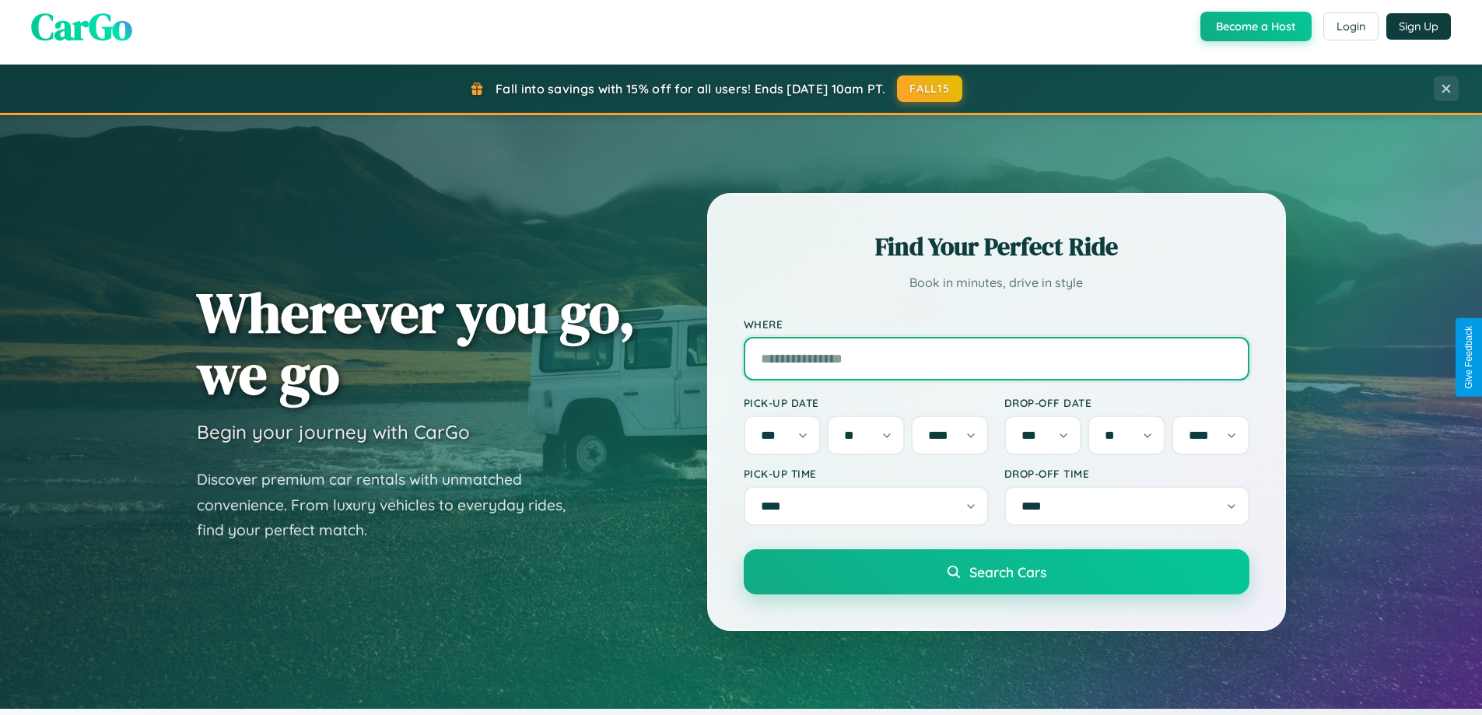 Image resolution: width=1482 pixels, height=715 pixels. I want to click on button: Search Cars, so click(997, 572).